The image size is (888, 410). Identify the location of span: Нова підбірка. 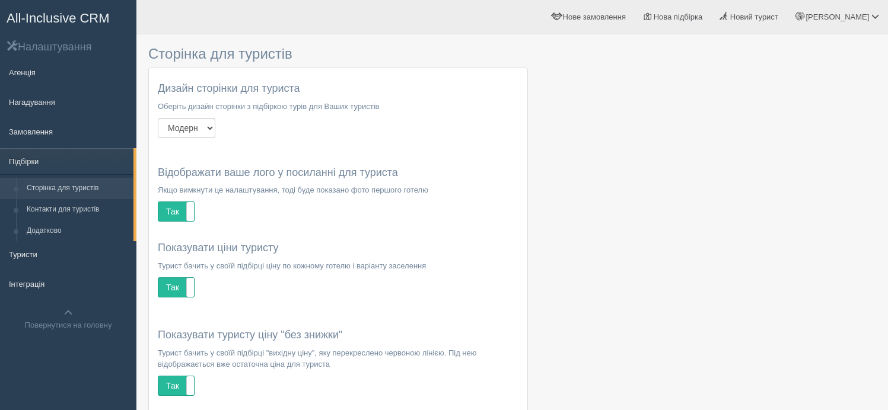
(678, 17).